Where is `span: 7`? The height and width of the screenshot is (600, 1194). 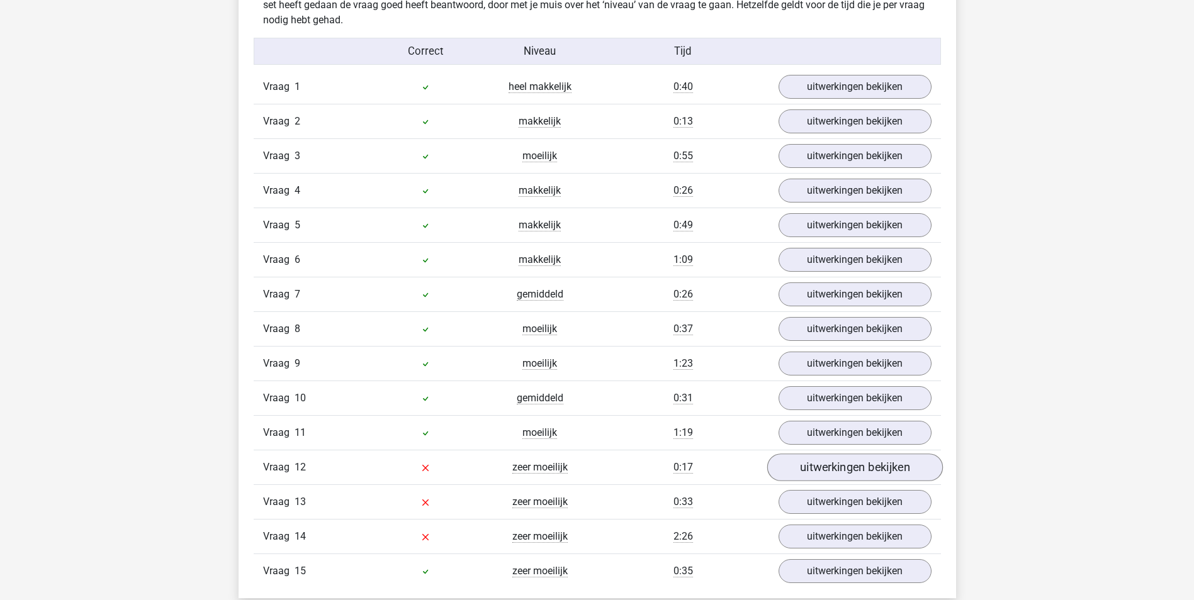 span: 7 is located at coordinates (297, 294).